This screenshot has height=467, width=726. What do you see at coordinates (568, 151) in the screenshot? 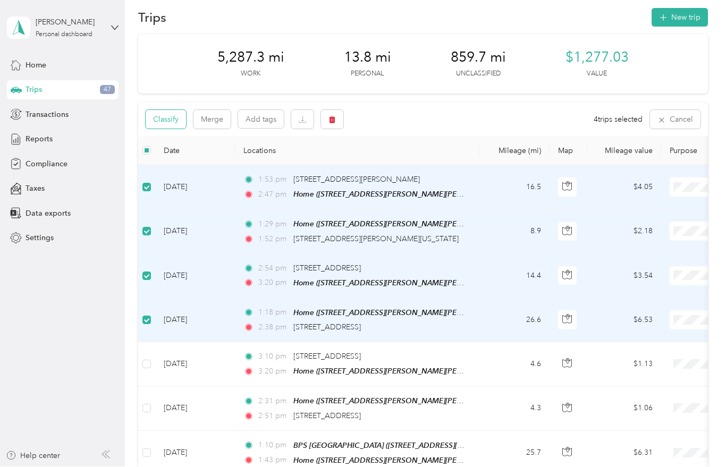
I see `th: Map` at bounding box center [568, 151].